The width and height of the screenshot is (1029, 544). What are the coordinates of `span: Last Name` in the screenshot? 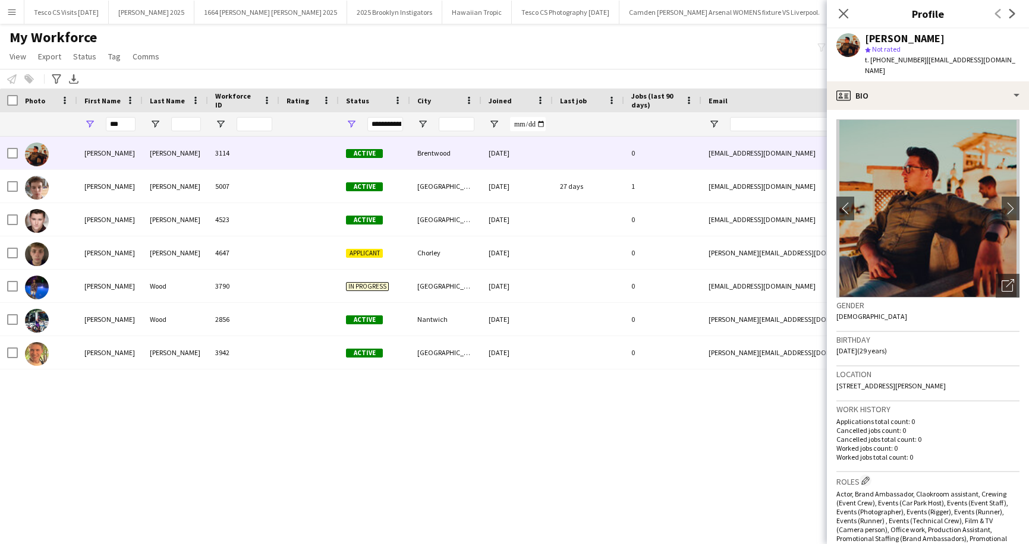 It's located at (167, 100).